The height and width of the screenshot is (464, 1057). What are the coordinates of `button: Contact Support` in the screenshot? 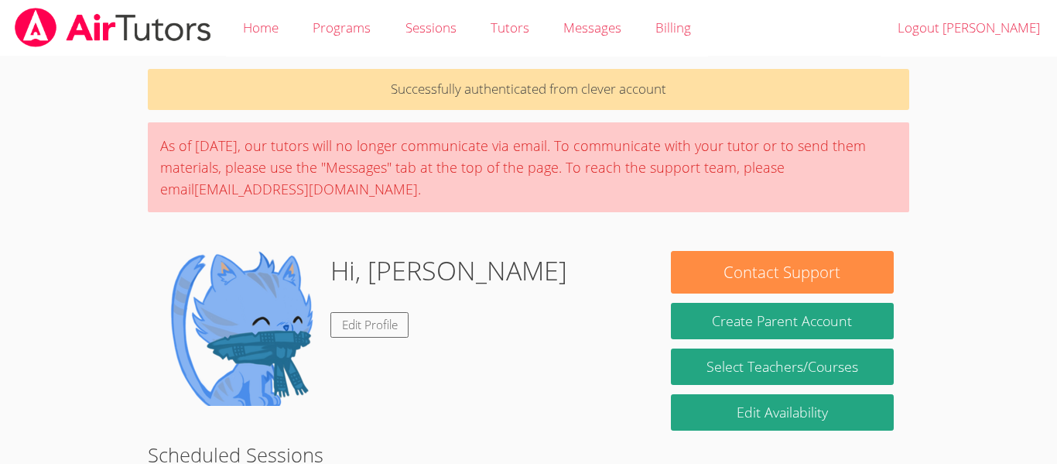 It's located at (782, 272).